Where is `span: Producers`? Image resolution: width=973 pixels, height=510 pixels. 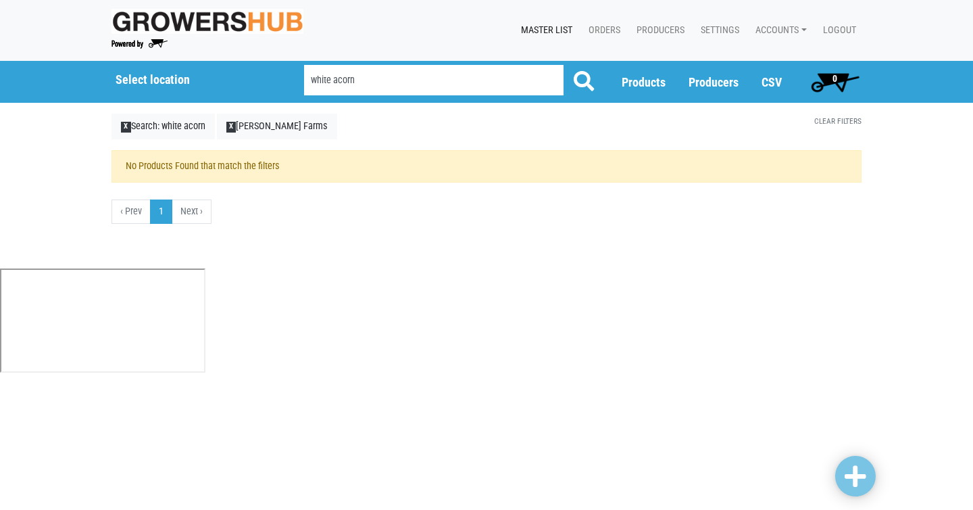 span: Producers is located at coordinates (714, 82).